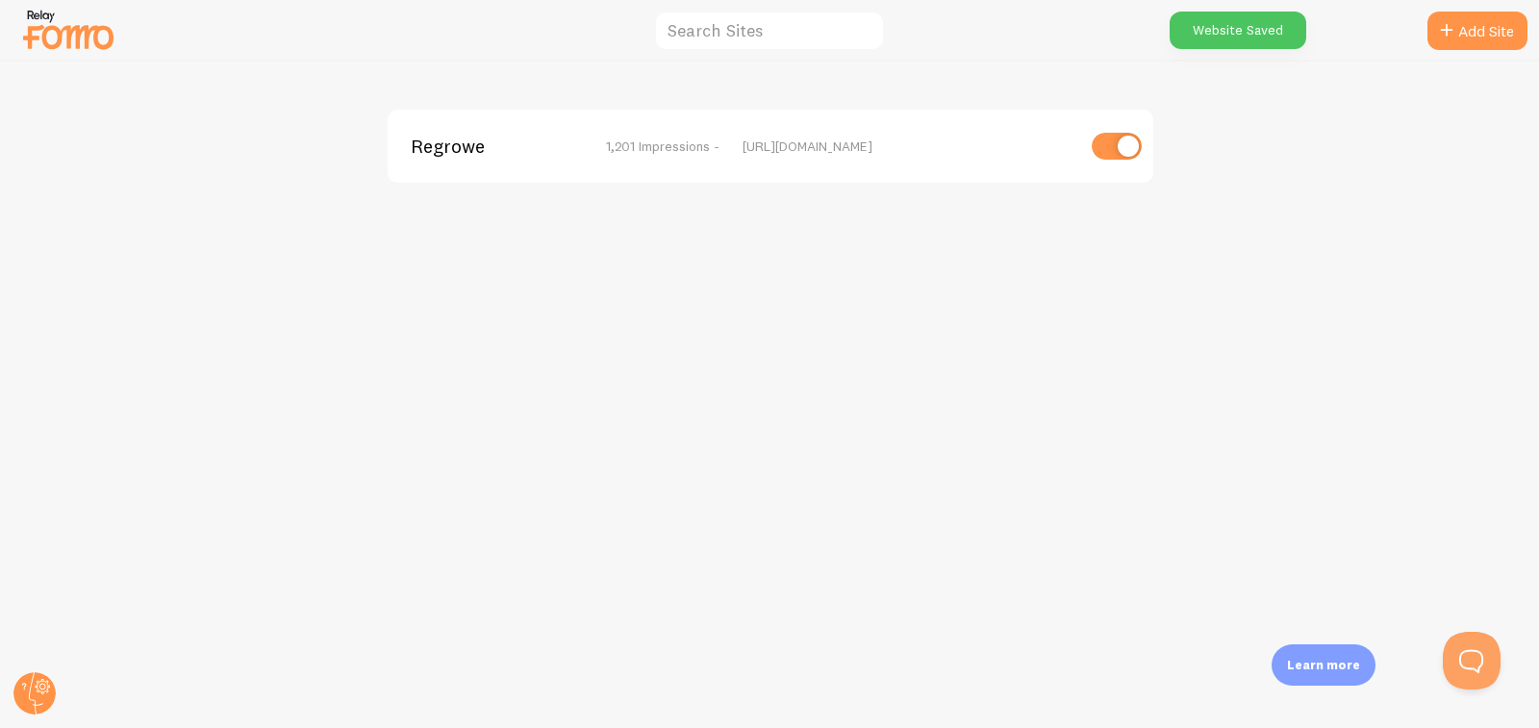 The image size is (1539, 728). I want to click on div: Website Saved, so click(1238, 30).